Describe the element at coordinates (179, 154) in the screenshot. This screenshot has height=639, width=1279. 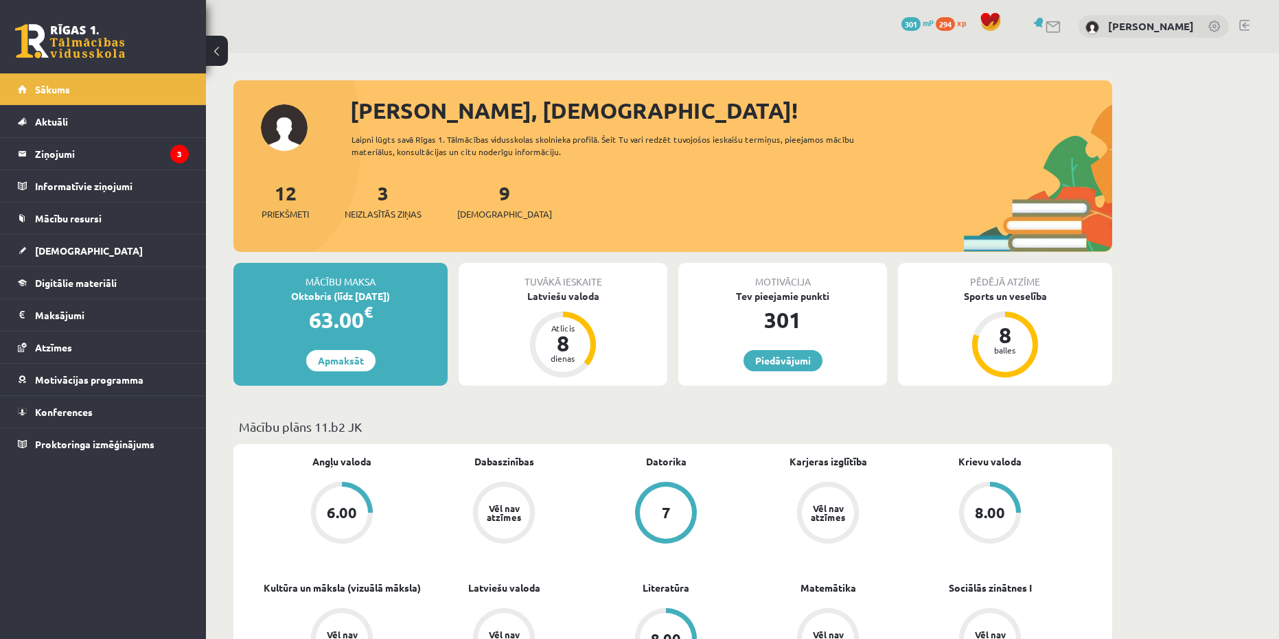
I see `i: 3` at that location.